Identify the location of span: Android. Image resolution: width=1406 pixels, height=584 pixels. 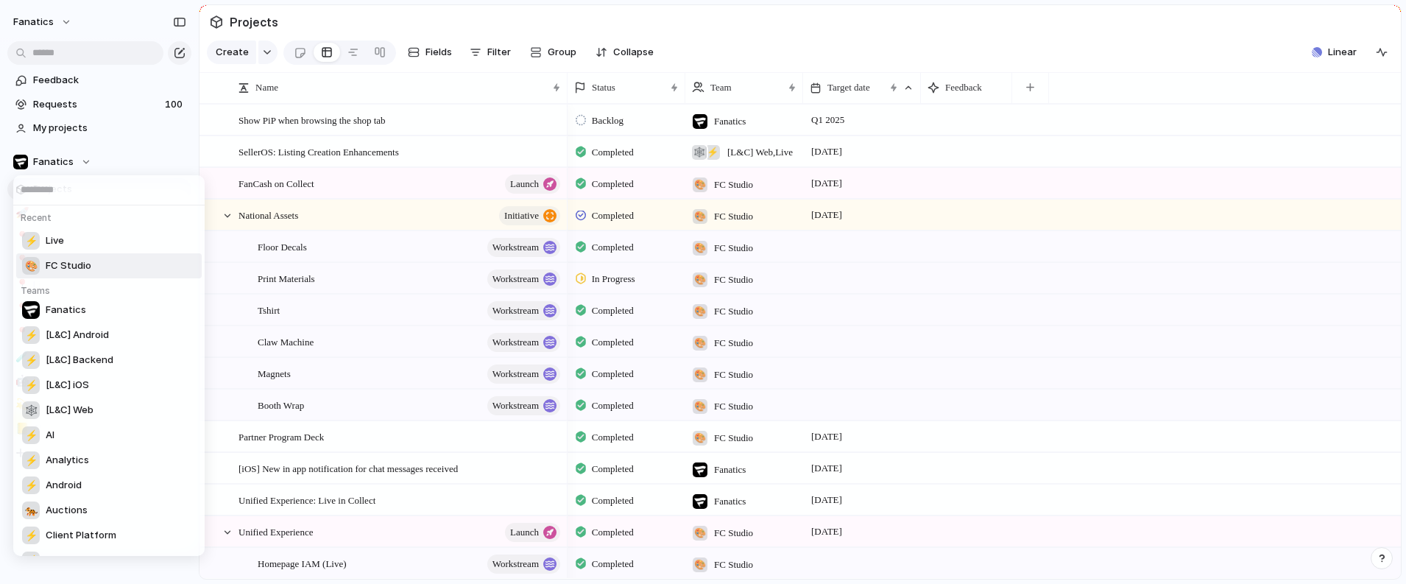
(63, 485).